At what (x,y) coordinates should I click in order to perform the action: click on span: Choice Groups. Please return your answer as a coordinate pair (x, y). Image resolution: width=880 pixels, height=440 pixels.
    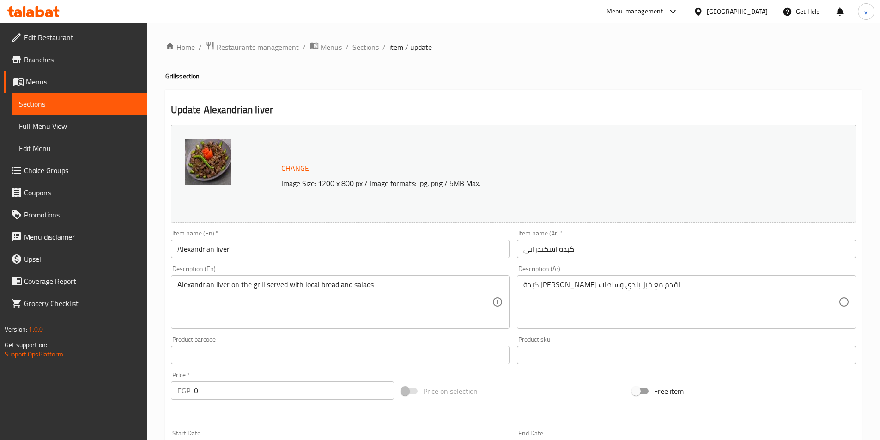
    Looking at the image, I should click on (82, 170).